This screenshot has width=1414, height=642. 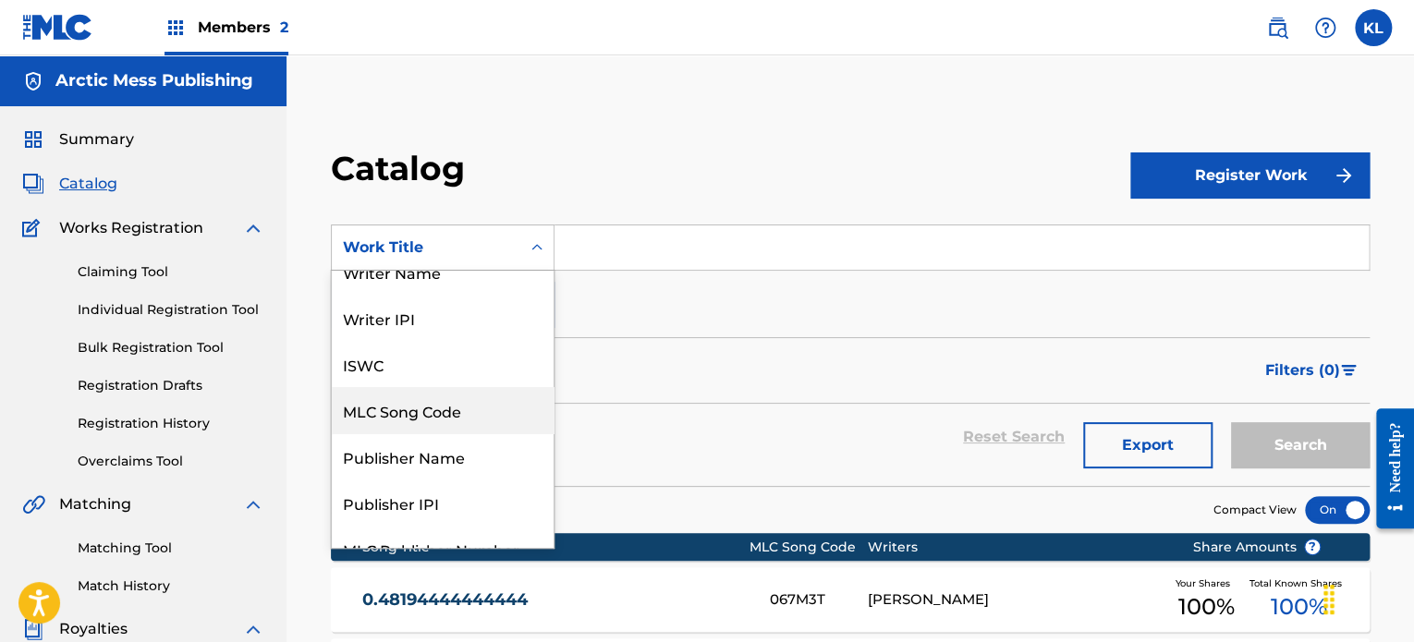 What do you see at coordinates (32, 63) in the screenshot?
I see `div: Need help?` at bounding box center [32, 63].